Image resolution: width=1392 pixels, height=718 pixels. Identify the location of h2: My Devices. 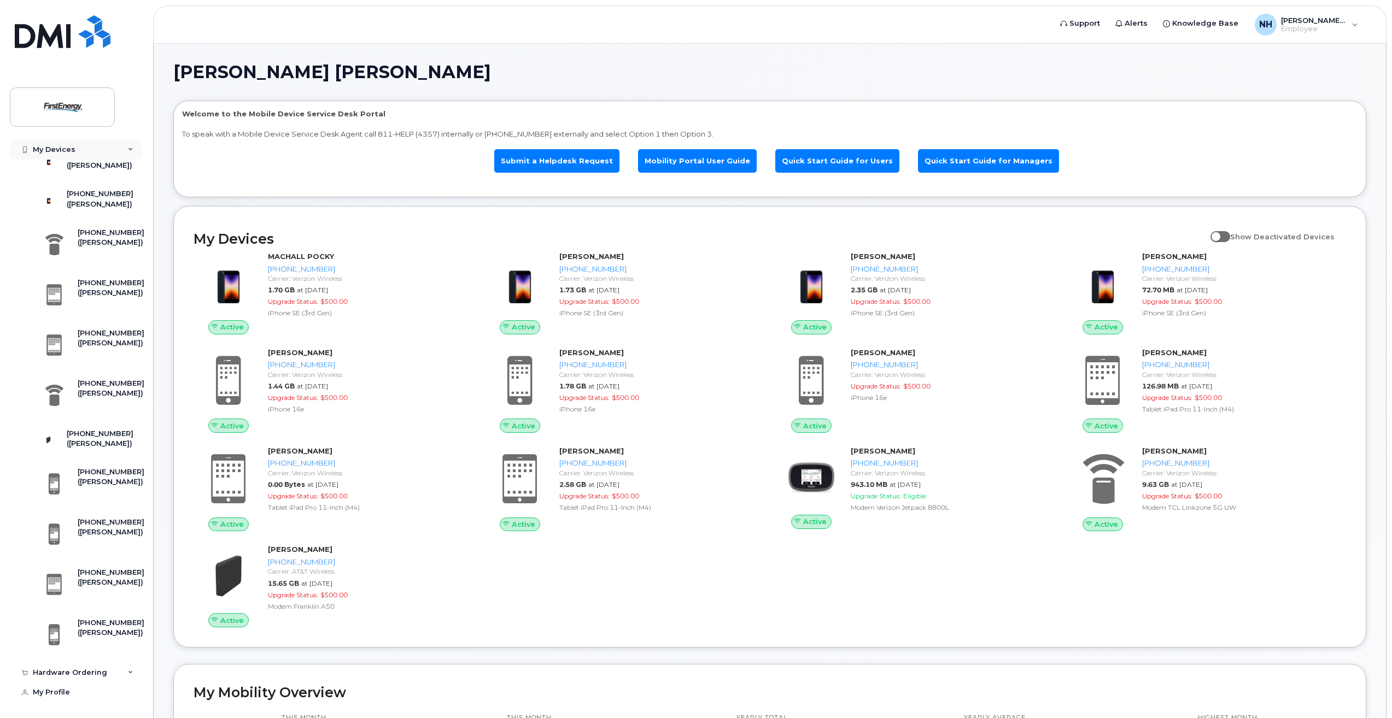
(699, 239).